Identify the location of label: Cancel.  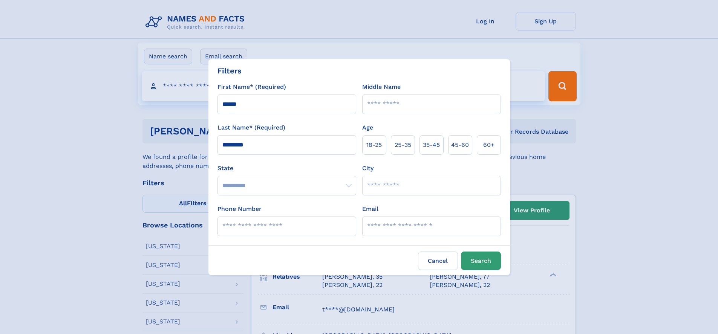
(438, 261).